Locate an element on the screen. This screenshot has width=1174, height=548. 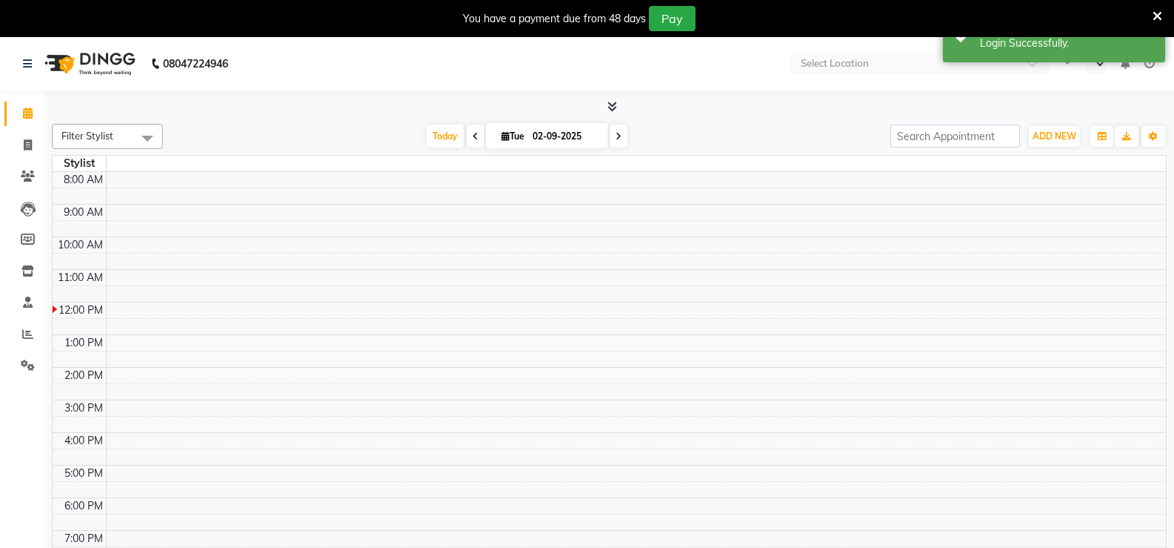
div: Login Successfully. is located at coordinates (1067, 43).